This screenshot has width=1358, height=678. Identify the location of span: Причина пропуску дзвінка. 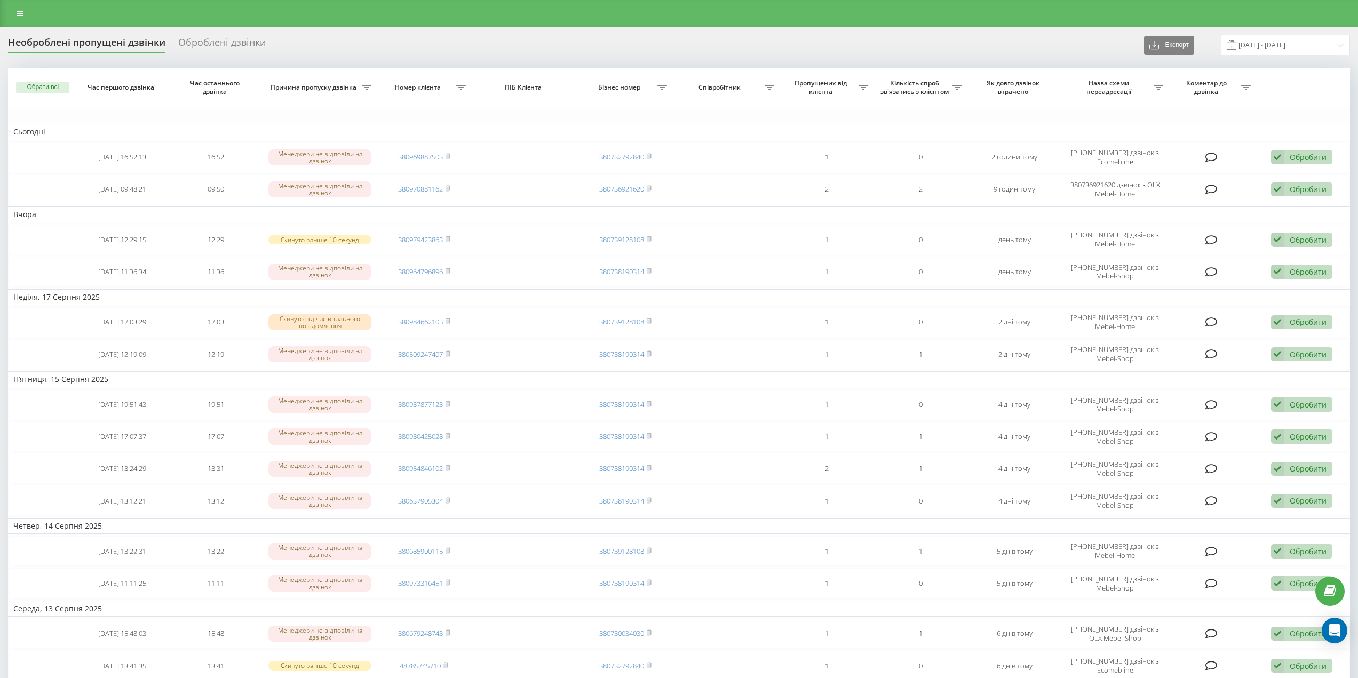
(315, 88).